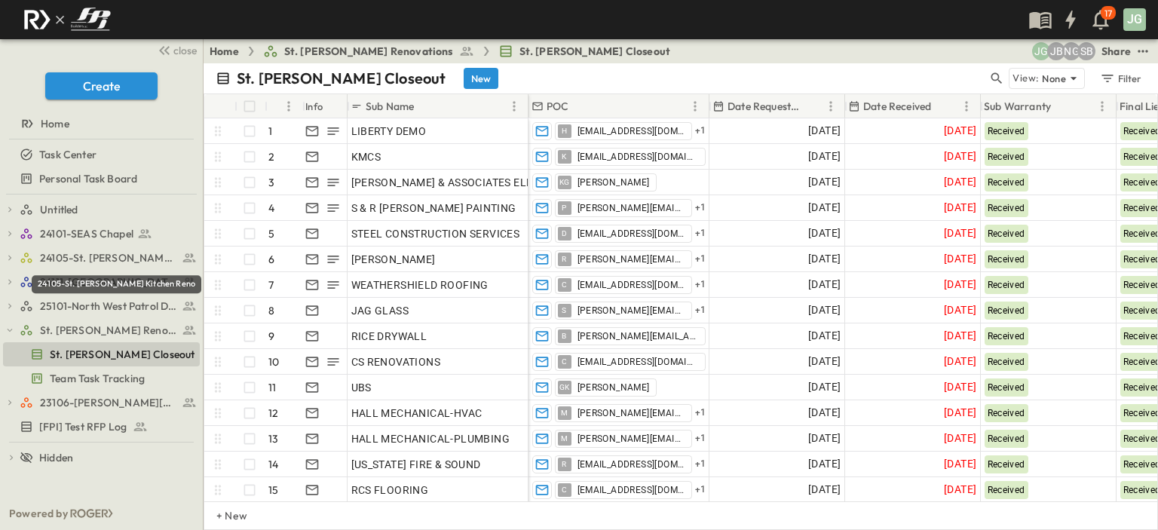 This screenshot has width=1158, height=530. I want to click on div: Sterling Barnett (sterling@fpibuilders.com), so click(1087, 51).